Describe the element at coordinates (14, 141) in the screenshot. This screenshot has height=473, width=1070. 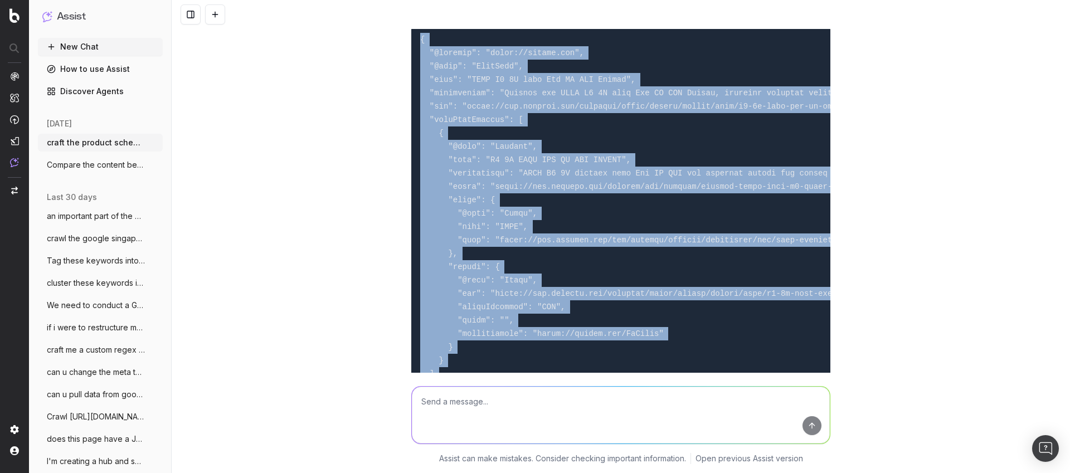
I see `img: Studio` at that location.